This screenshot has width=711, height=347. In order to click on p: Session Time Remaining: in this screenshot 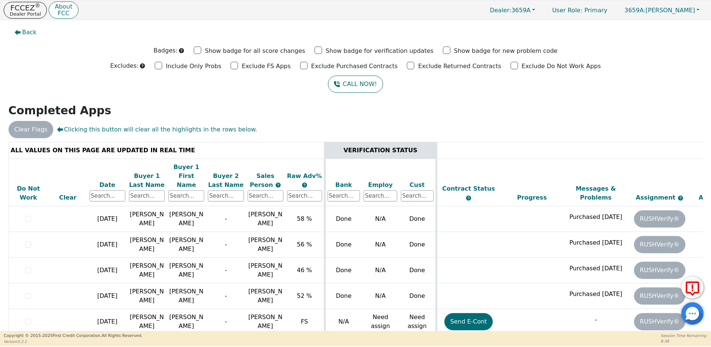, I will do `click(684, 335)`.